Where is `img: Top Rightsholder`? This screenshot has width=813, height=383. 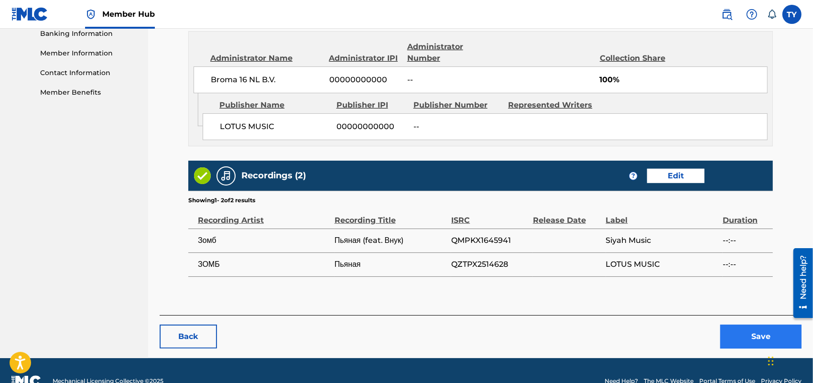 img: Top Rightsholder is located at coordinates (91, 14).